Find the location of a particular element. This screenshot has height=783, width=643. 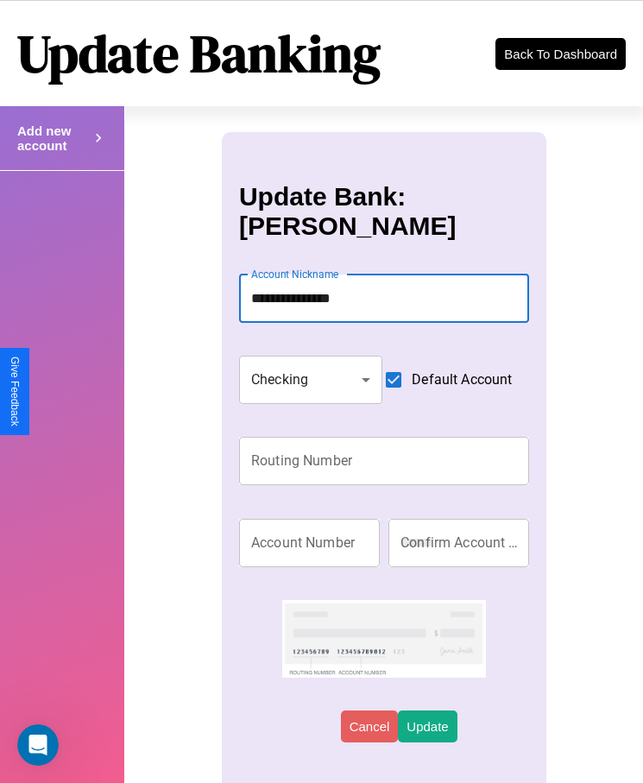

h1: Update Banking is located at coordinates (199, 54).